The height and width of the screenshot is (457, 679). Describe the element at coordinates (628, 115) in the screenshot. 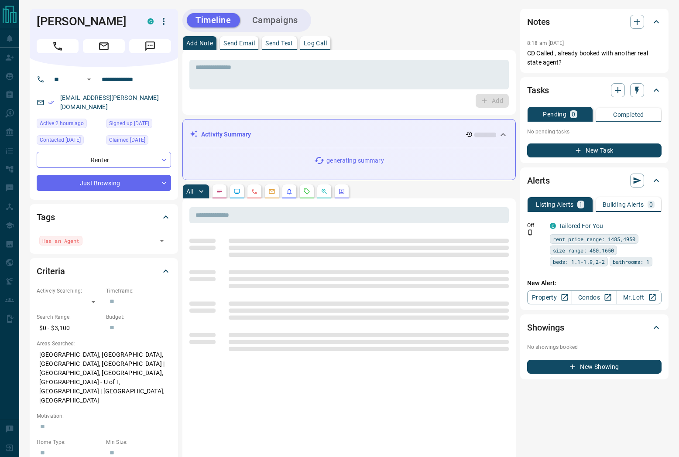

I see `p: Completed` at that location.